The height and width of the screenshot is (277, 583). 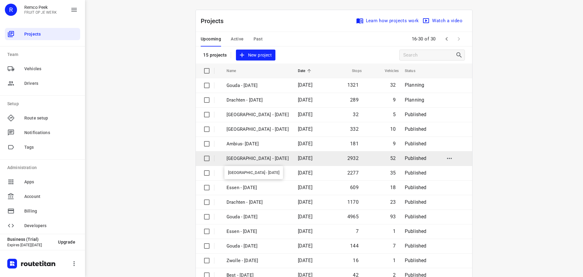 What do you see at coordinates (447, 39) in the screenshot?
I see `span: Previous Page` at bounding box center [447, 39].